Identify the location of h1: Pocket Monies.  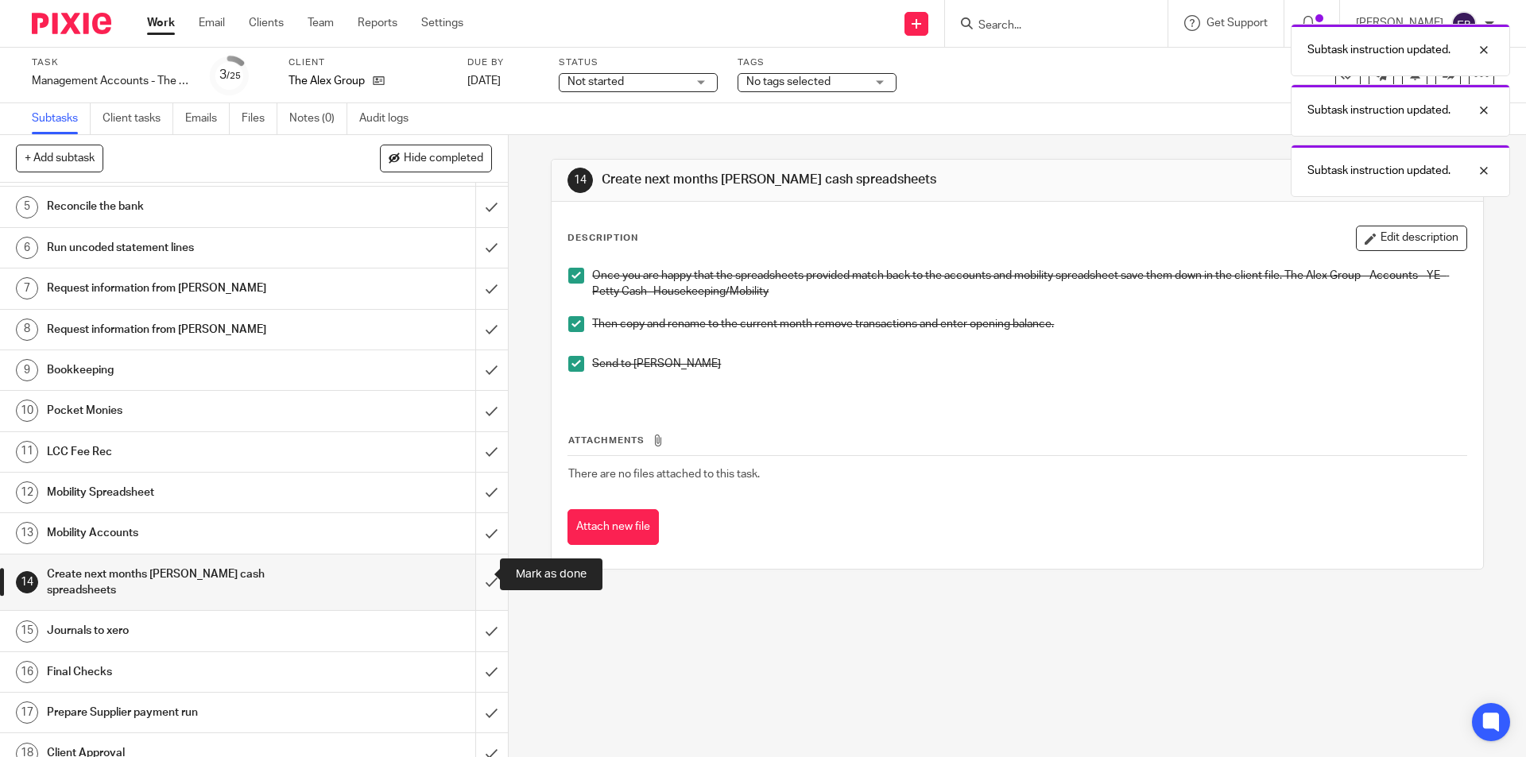
(184, 411).